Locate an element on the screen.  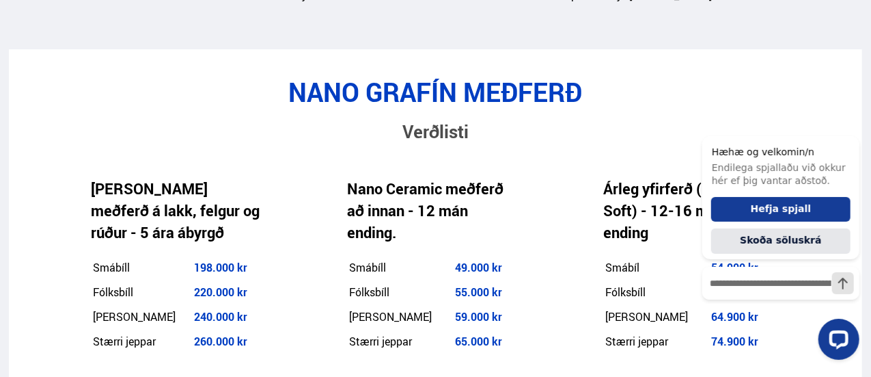
h2: NANO GRAFÍN MEÐFERÐ is located at coordinates (435, 92).